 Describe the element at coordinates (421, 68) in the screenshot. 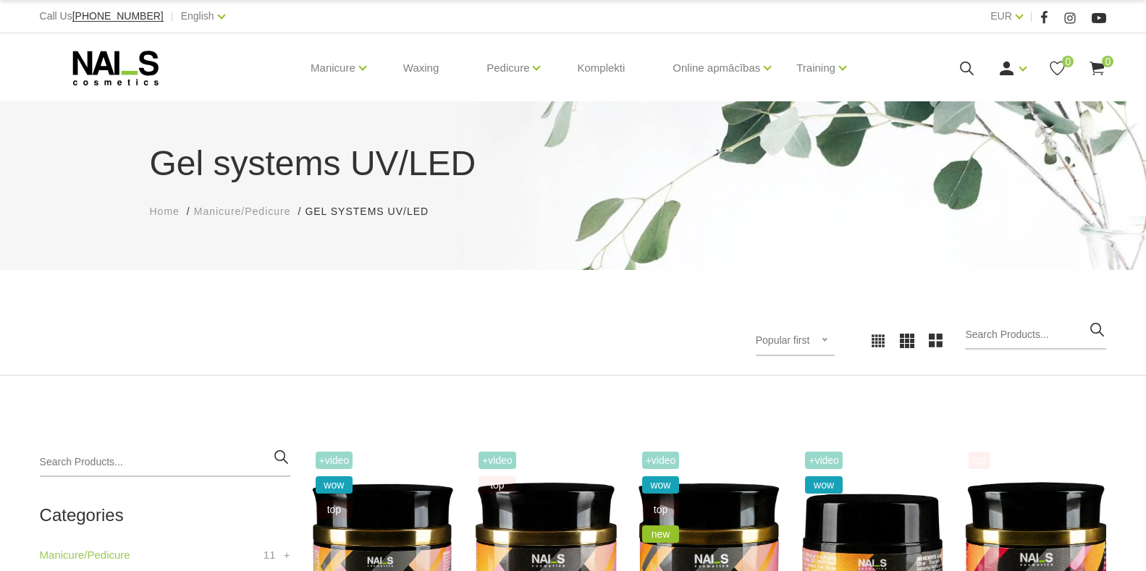

I see `a: Waxing` at that location.